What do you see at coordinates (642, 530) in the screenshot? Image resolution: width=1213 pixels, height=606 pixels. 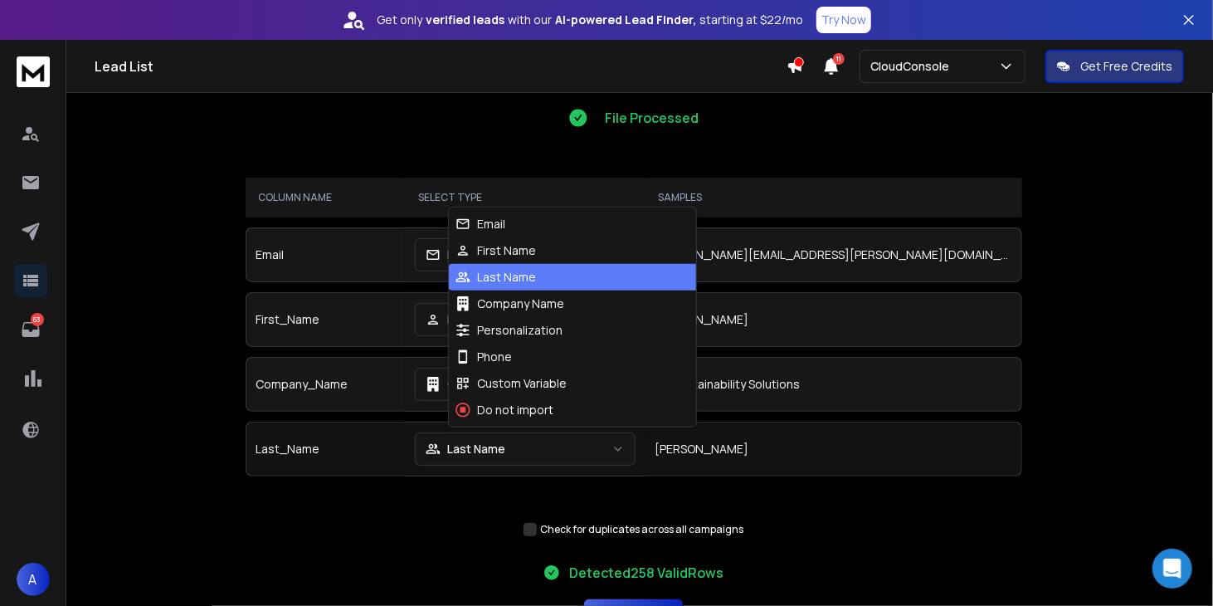 I see `label: Check for duplicates across all campaigns` at bounding box center [642, 530].